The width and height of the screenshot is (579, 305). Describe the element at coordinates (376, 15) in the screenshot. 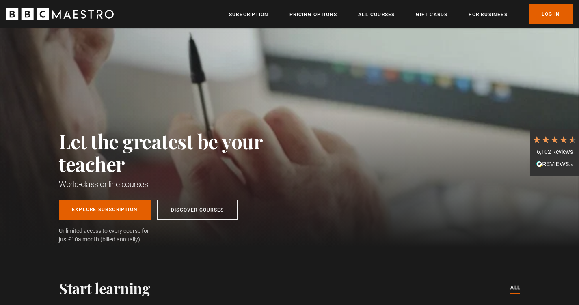

I see `a: All Courses` at that location.